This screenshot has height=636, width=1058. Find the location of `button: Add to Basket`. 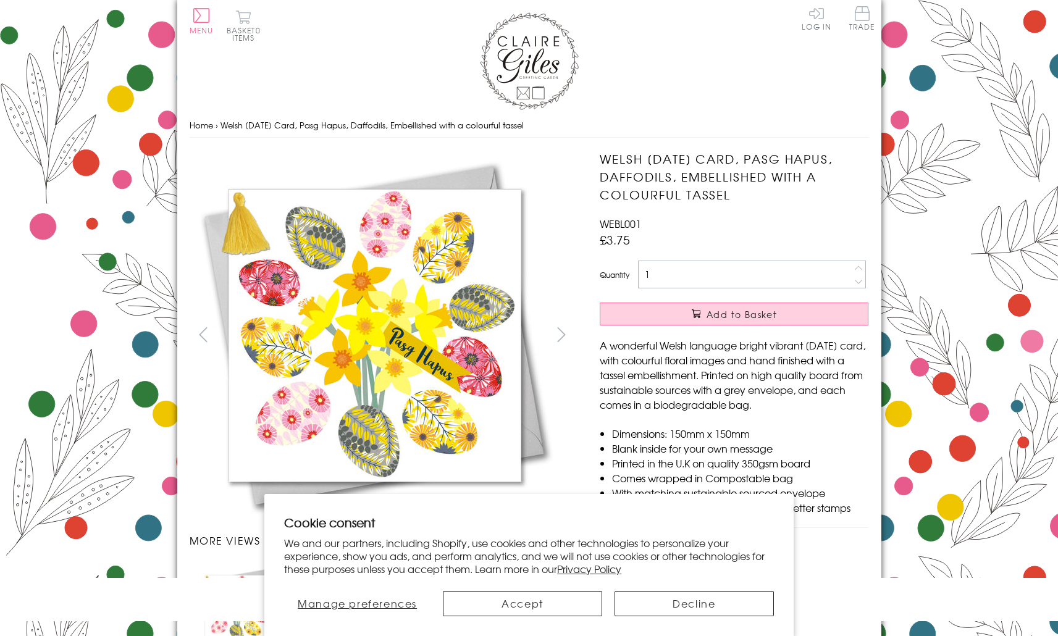

button: Add to Basket is located at coordinates (734, 314).